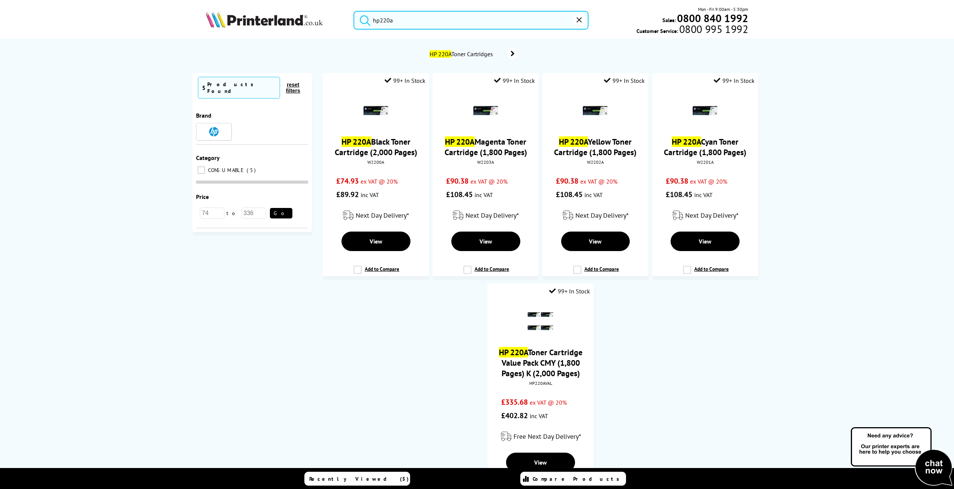 The image size is (954, 489). Describe the element at coordinates (357, 478) in the screenshot. I see `a: Recently Viewed (5)` at that location.